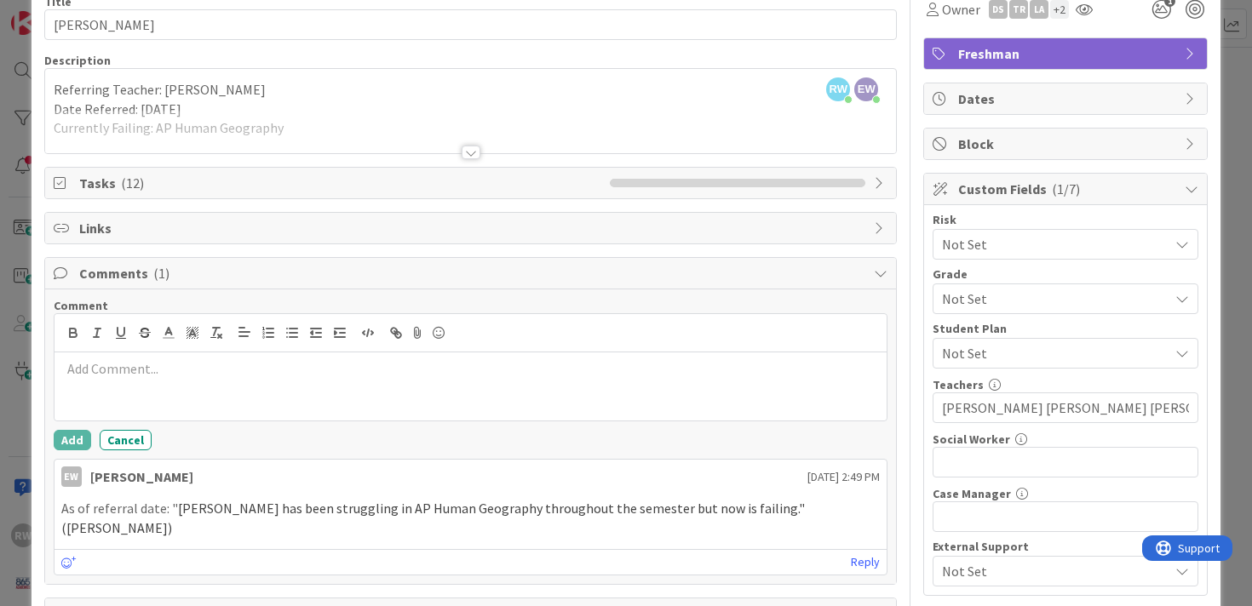 This screenshot has height=606, width=1252. I want to click on span: RW, so click(838, 89).